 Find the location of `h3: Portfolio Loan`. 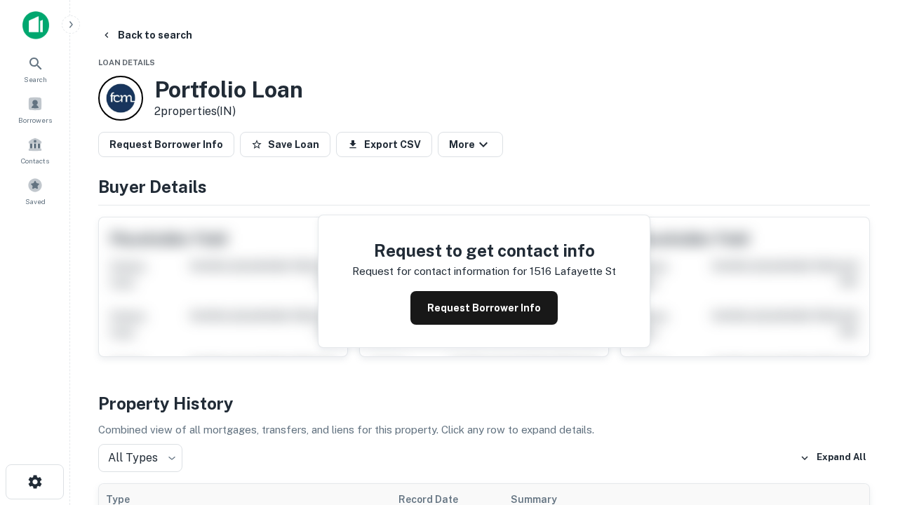

h3: Portfolio Loan is located at coordinates (229, 90).